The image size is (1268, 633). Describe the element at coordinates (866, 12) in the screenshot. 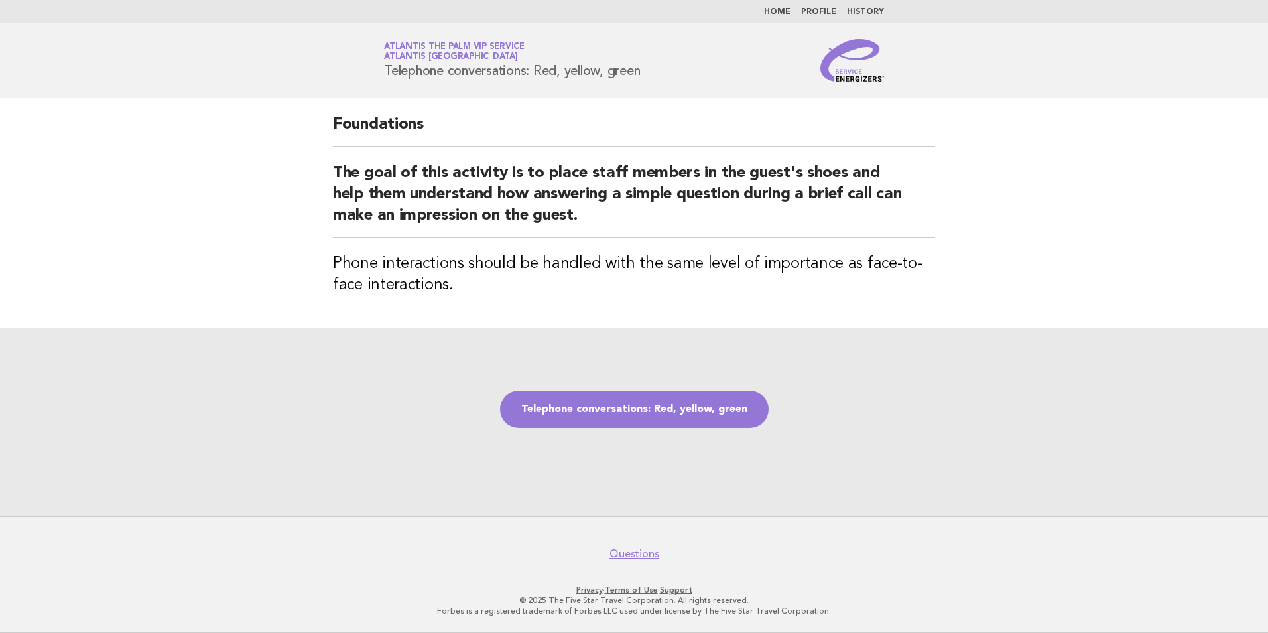

I see `a: History` at that location.